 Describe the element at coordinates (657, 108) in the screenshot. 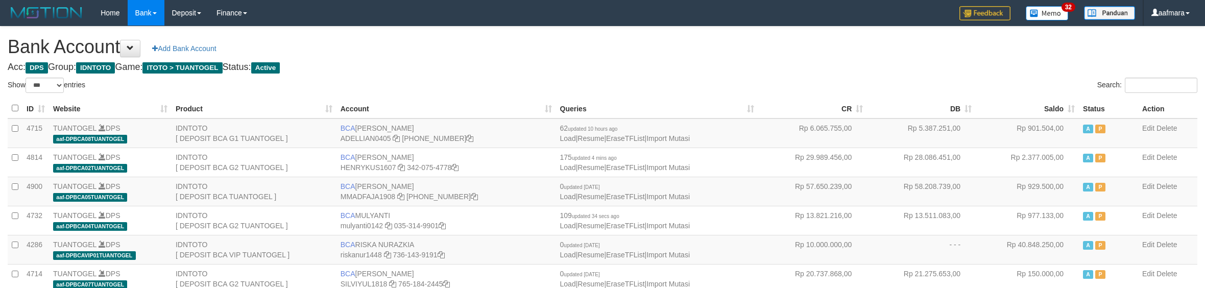

I see `th: Queries: activate to sort column ascending` at that location.